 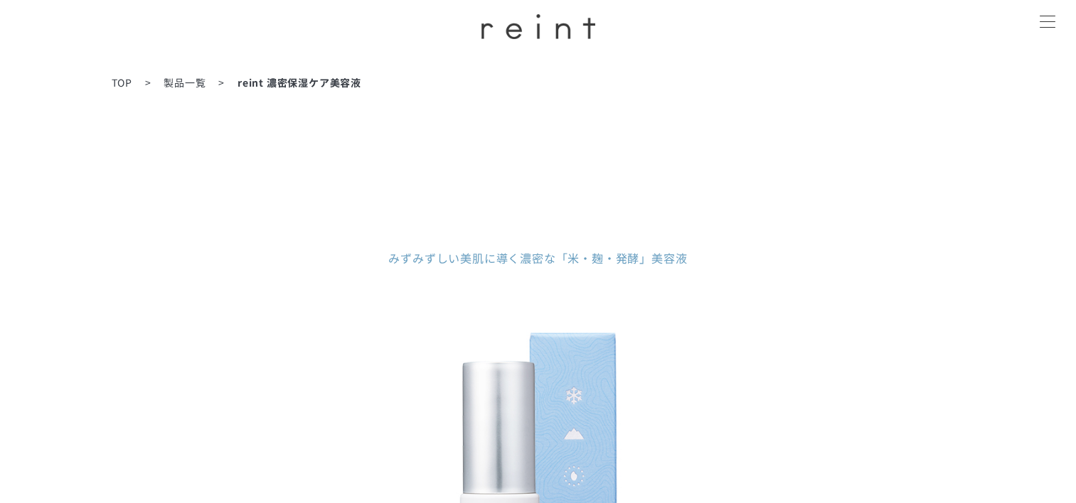 I want to click on img: ロゴ, so click(x=538, y=26).